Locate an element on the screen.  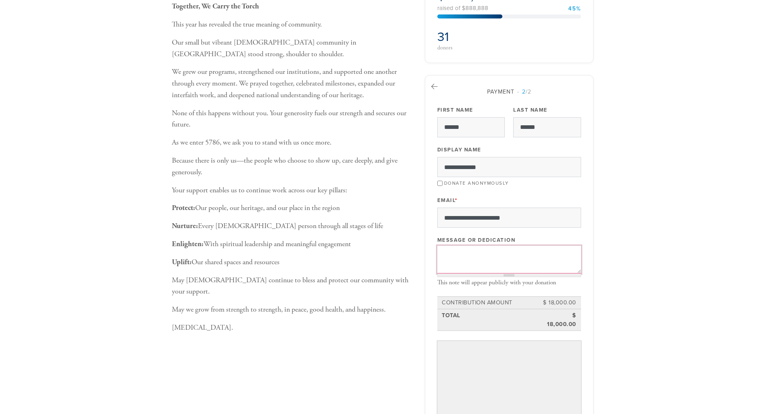
p: Your support enables us to continue work across our key pillars: is located at coordinates (292, 190).